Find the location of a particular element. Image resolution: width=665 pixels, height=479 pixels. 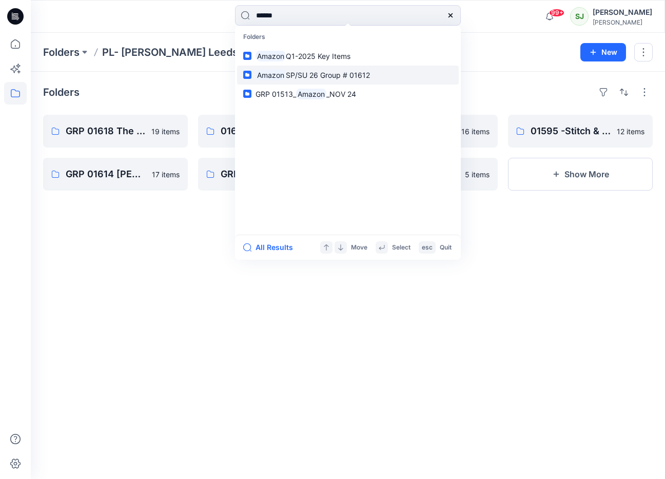

p: Move is located at coordinates (359, 248).